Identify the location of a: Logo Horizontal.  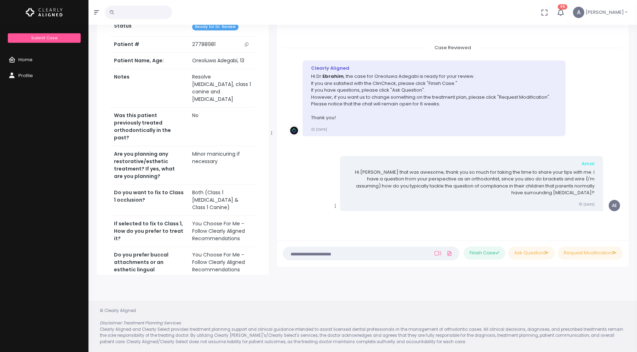
(44, 12).